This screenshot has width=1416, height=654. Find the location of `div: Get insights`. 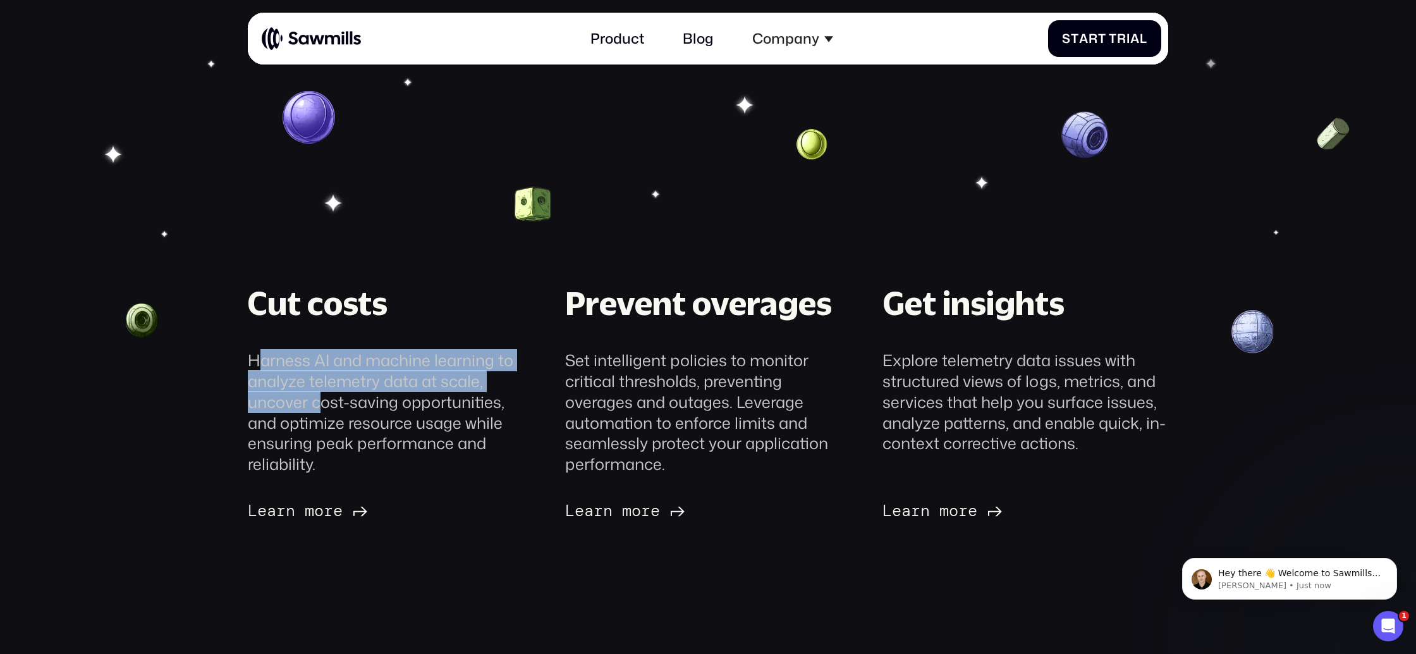

div: Get insights is located at coordinates (974, 302).